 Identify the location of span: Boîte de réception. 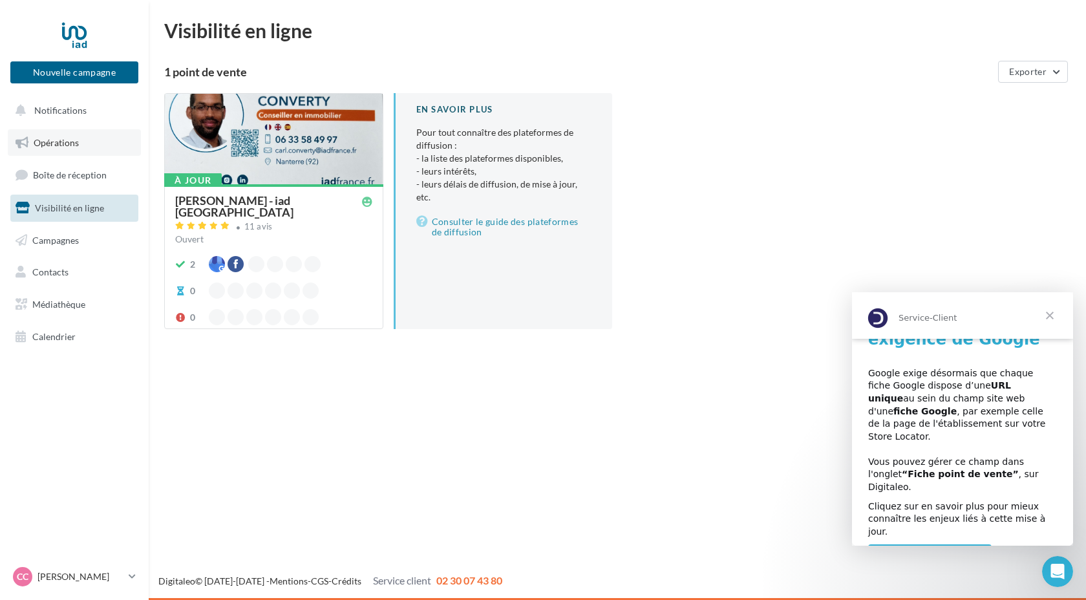
(70, 174).